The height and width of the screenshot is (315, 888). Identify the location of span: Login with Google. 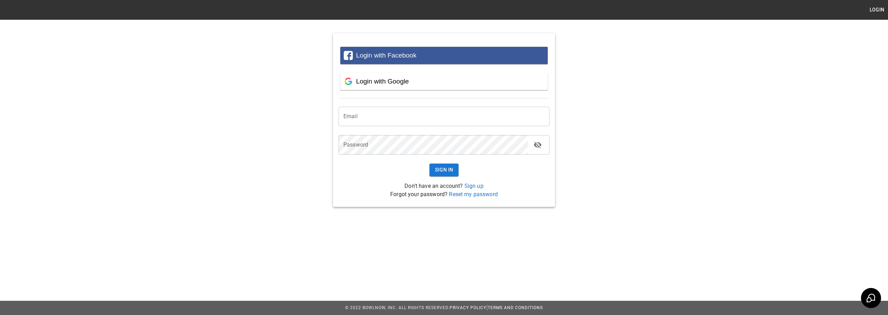
(382, 81).